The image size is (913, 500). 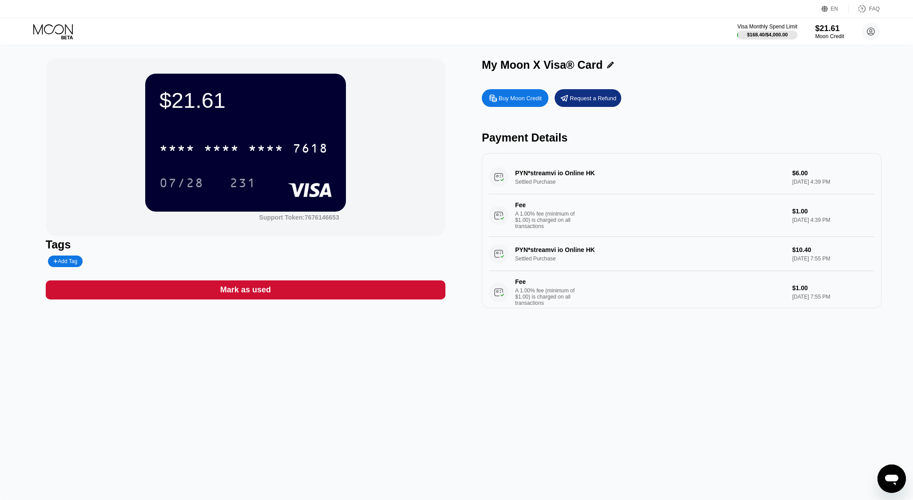 What do you see at coordinates (829, 32) in the screenshot?
I see `div: $21.61Moon Credit` at bounding box center [829, 32].